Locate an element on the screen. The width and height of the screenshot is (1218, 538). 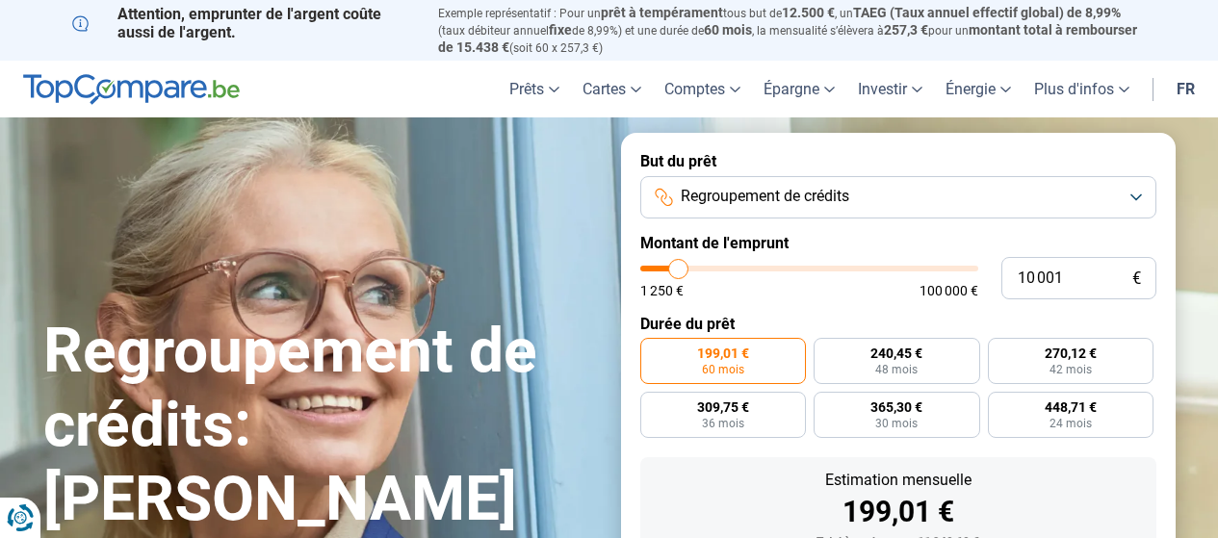
a: Énergie is located at coordinates (978, 89).